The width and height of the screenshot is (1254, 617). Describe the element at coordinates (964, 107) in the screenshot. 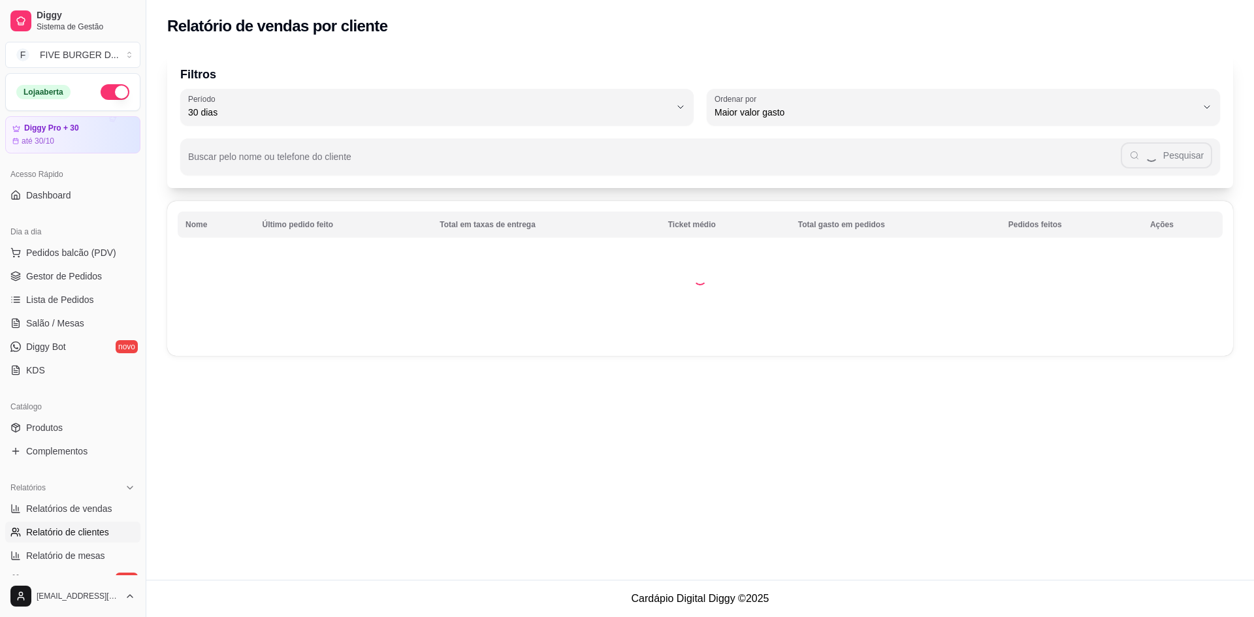

I see `button: Ordenar porMaior valor gasto` at that location.